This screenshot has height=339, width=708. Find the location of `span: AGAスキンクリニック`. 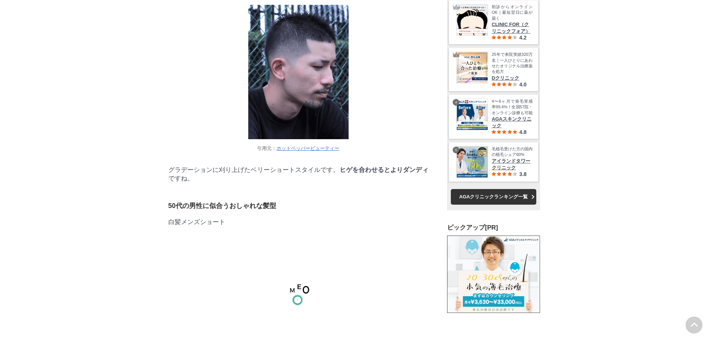

span: AGAスキンクリニック is located at coordinates (512, 122).